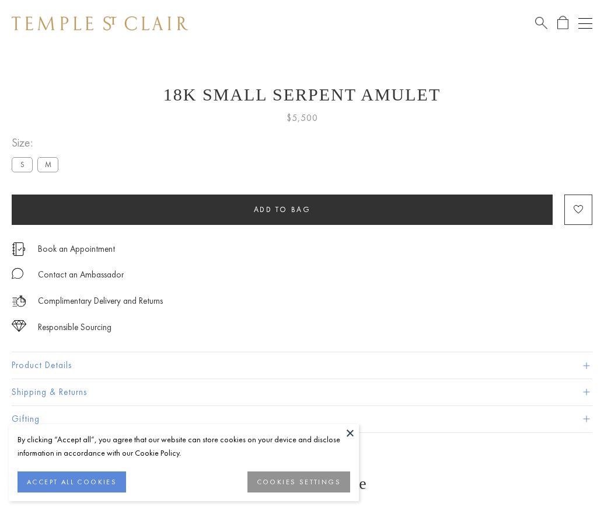  I want to click on button: Product Details, so click(302, 365).